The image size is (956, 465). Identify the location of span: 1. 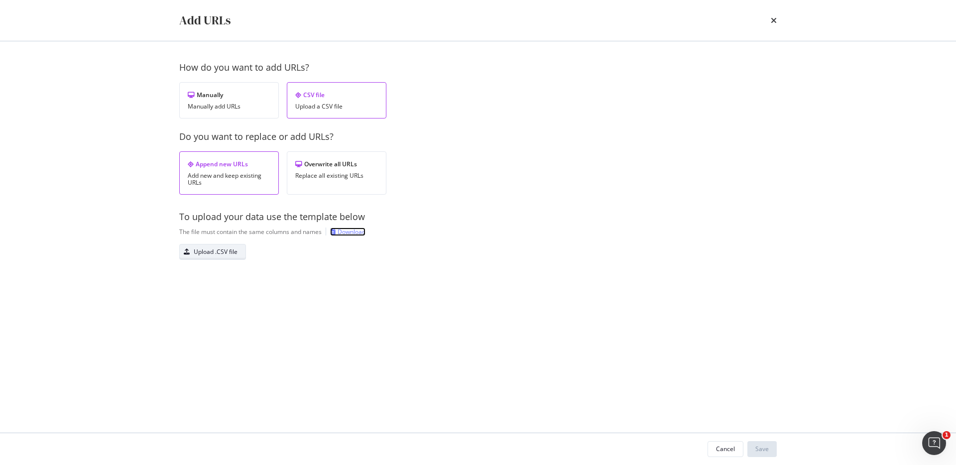
(946, 435).